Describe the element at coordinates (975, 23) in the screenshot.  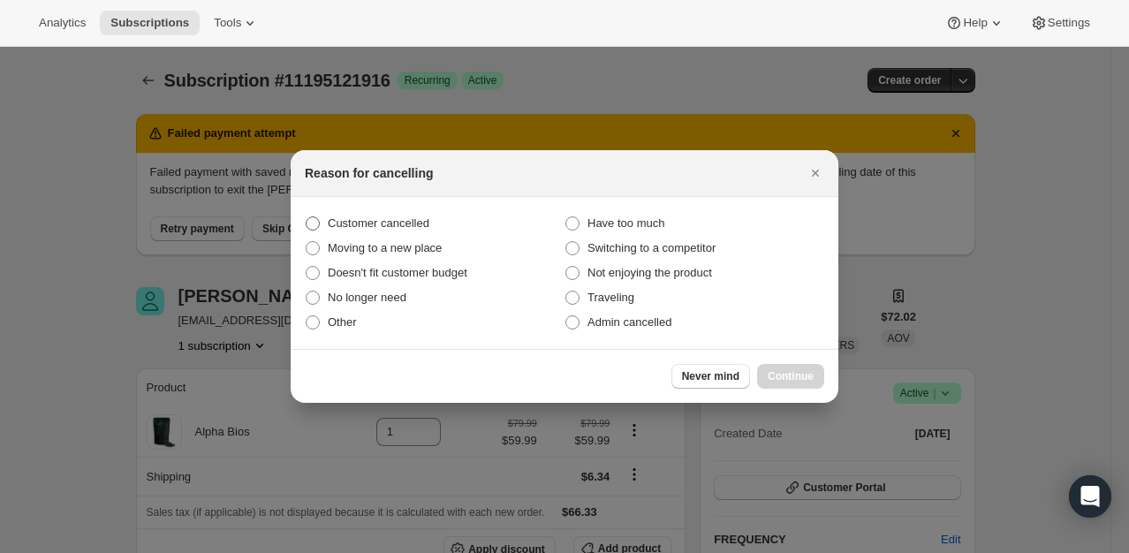
I see `button: Help` at that location.